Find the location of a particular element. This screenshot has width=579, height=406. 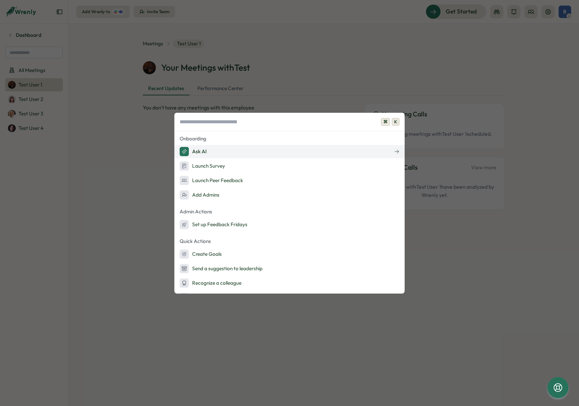

div: Invite to a Meeting is located at coordinates (214, 298).